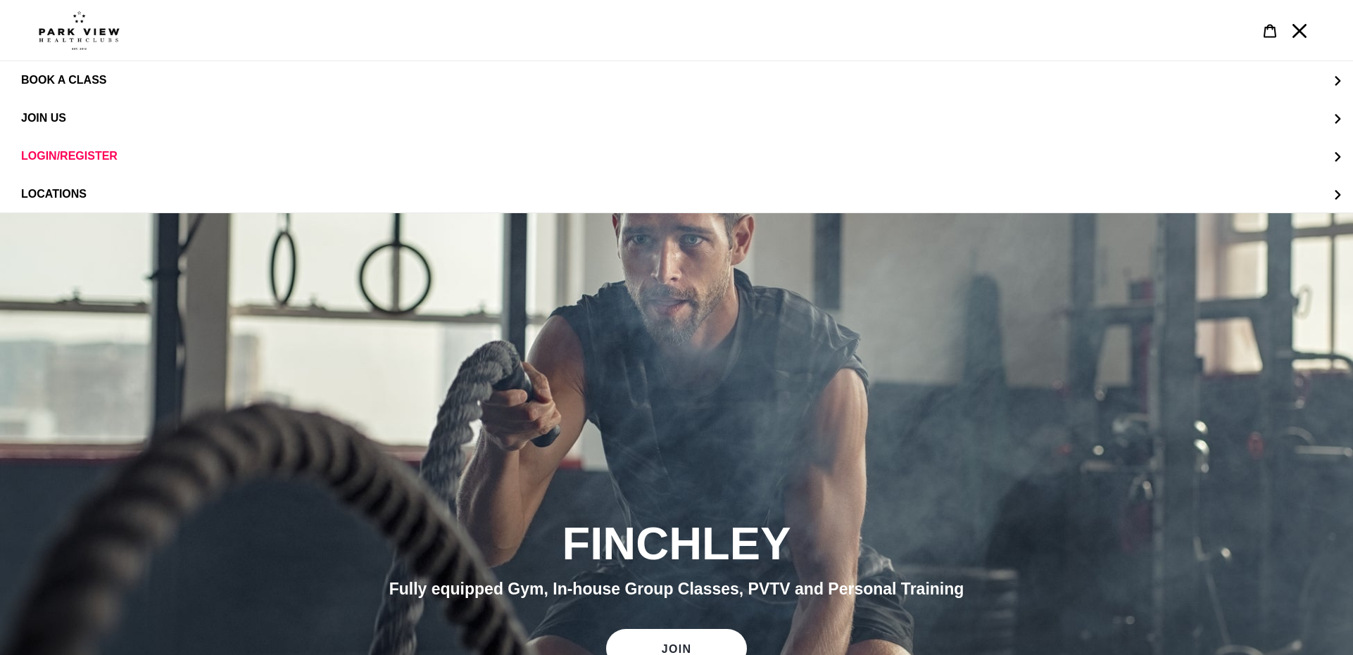  I want to click on span: LOCATIONS, so click(53, 194).